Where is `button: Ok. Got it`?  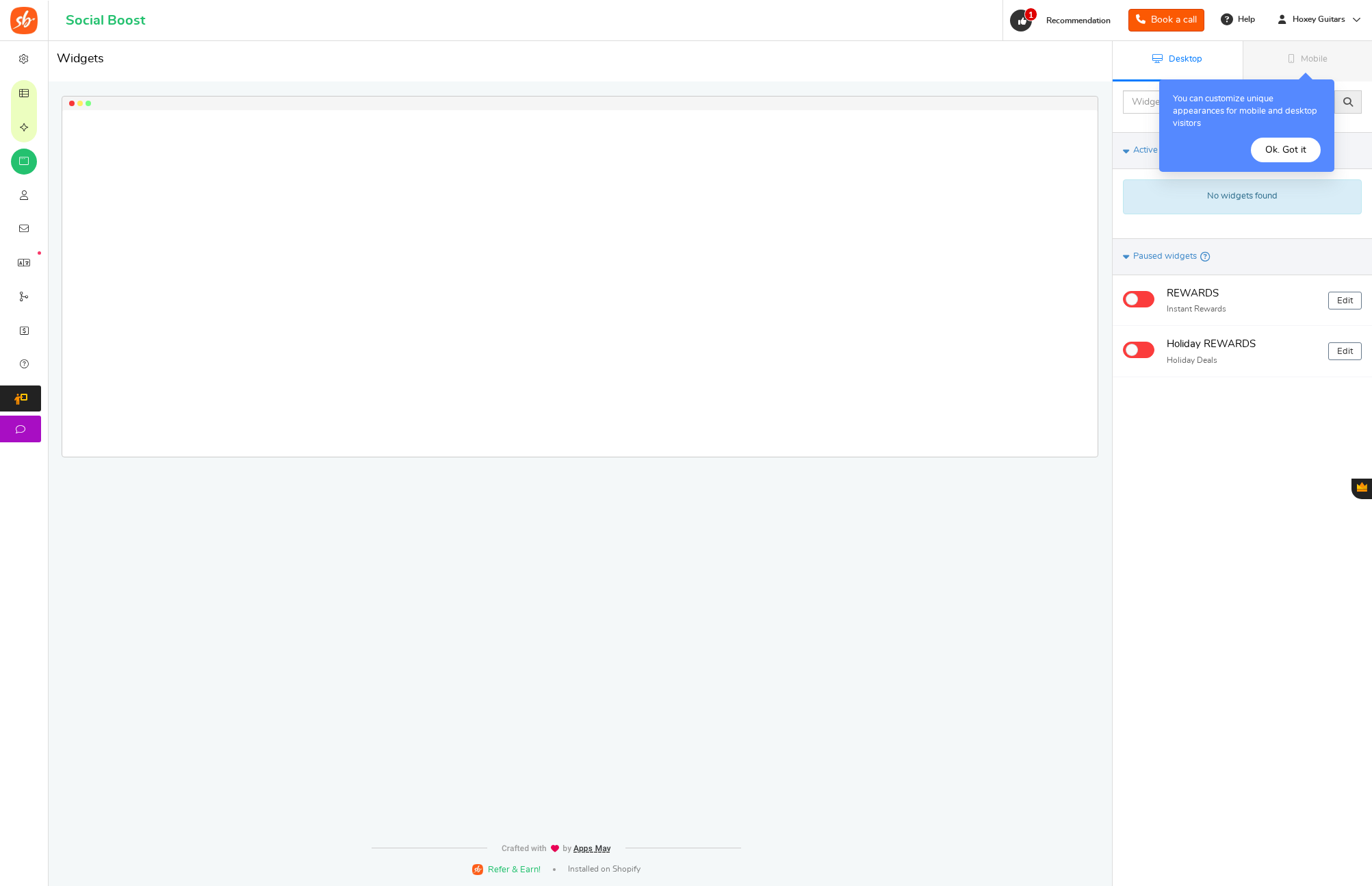
button: Ok. Got it is located at coordinates (1286, 150).